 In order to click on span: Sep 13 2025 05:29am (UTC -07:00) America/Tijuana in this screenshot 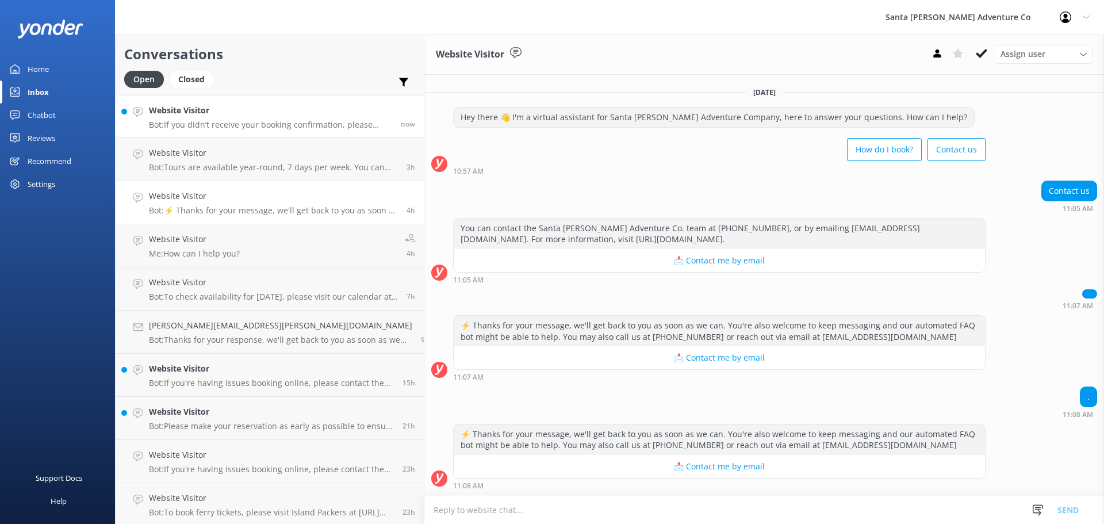, I will do `click(425, 339)`.